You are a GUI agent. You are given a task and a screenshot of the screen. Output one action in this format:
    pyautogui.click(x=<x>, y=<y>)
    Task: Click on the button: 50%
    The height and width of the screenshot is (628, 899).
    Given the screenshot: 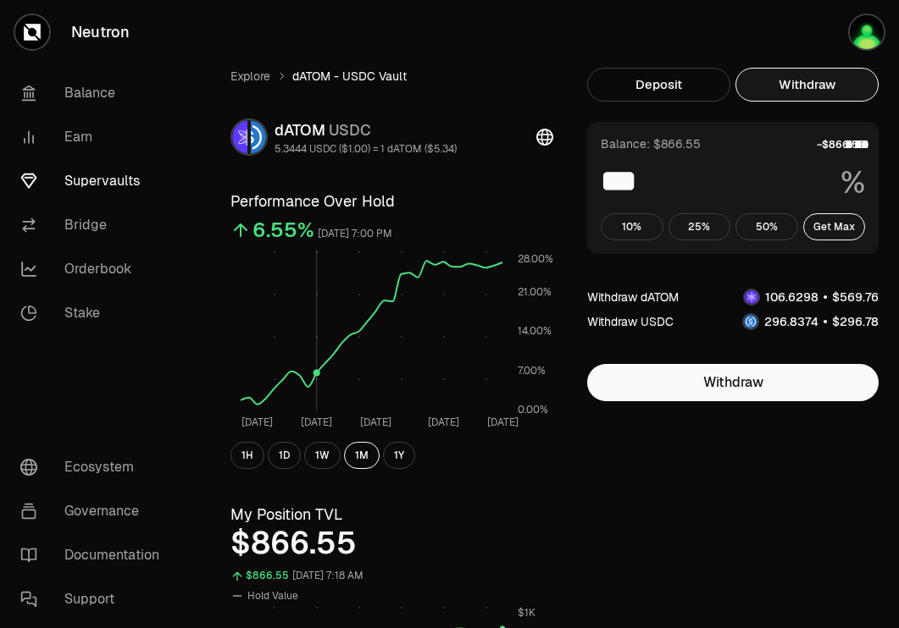 What is the action you would take?
    pyautogui.click(x=766, y=227)
    